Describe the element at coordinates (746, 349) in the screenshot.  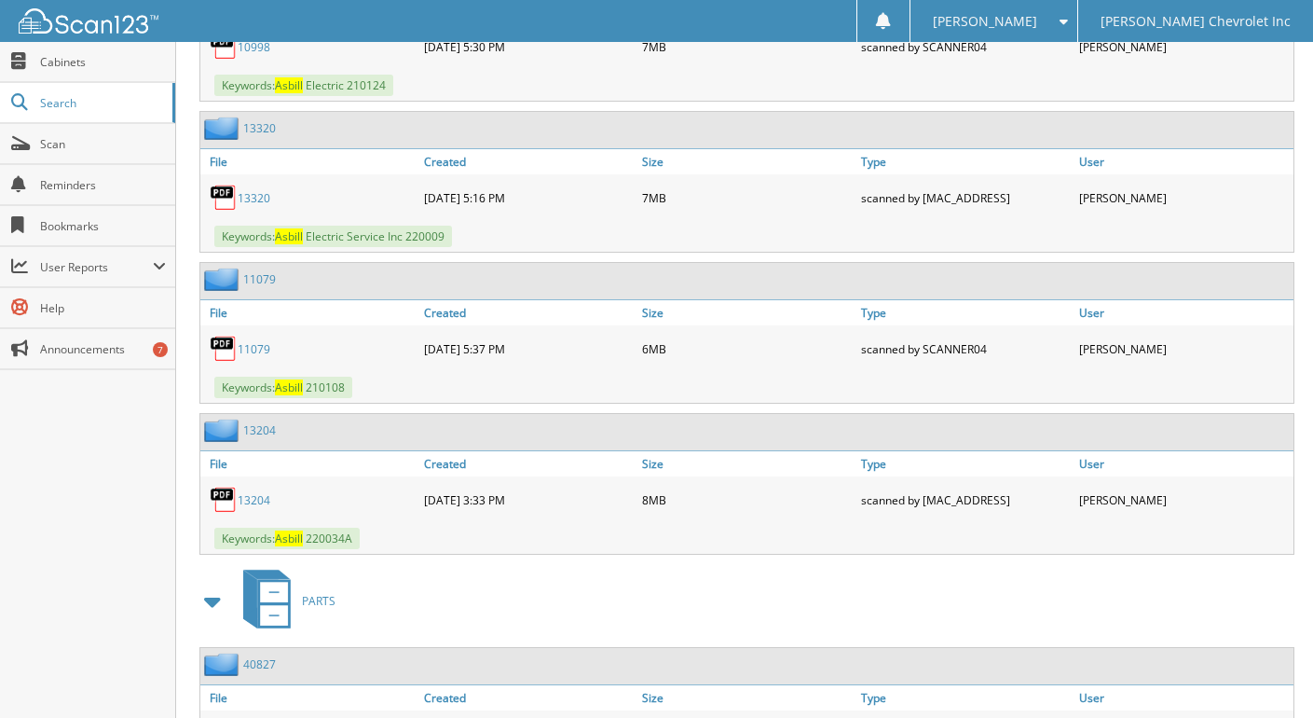
I see `div: 6MB` at that location.